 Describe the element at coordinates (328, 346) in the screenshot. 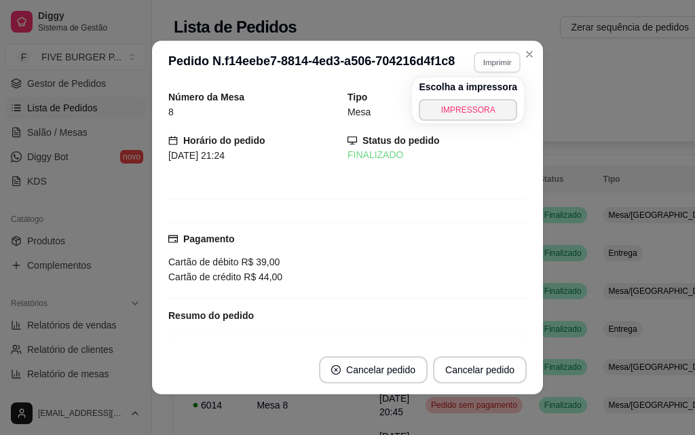

I see `div: FIVE ITALIAN` at that location.